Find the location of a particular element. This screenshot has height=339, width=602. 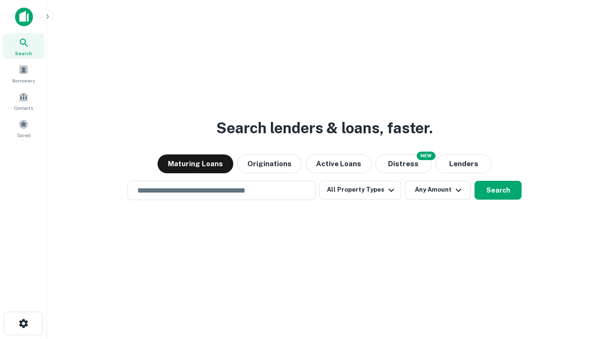

button: Active Loans is located at coordinates (339, 164).